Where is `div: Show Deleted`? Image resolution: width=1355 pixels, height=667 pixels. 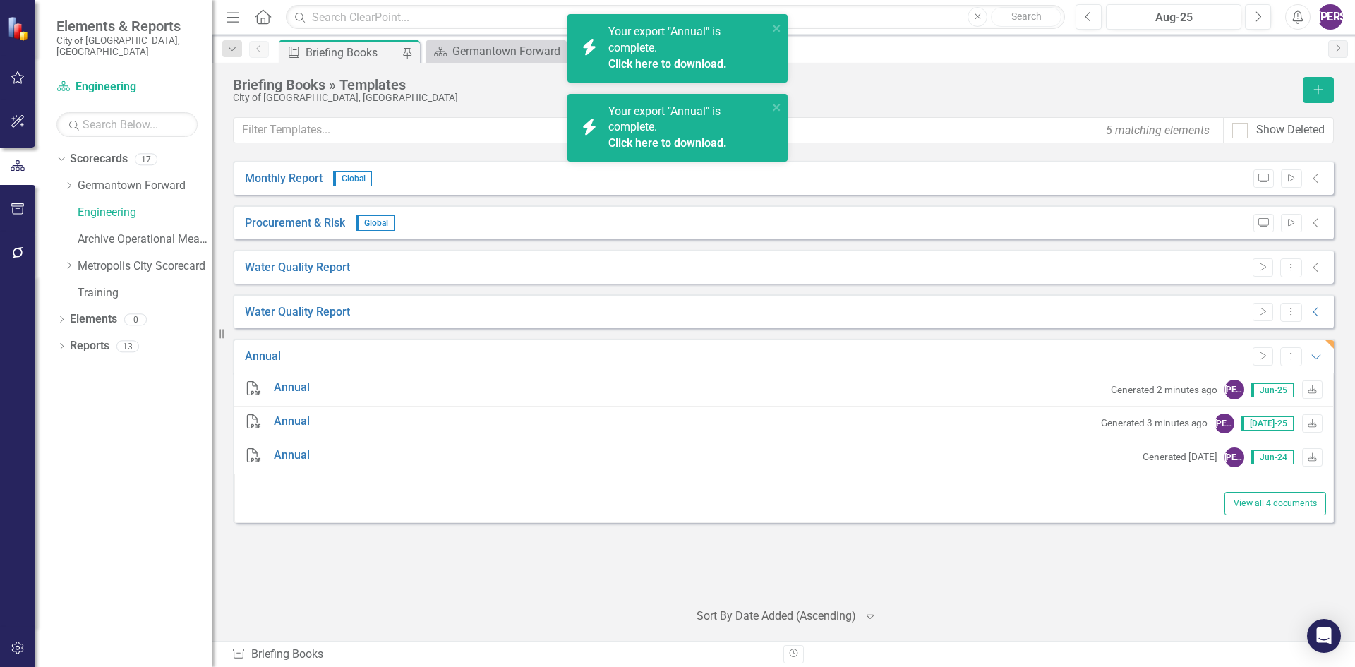 div: Show Deleted is located at coordinates (1290, 130).